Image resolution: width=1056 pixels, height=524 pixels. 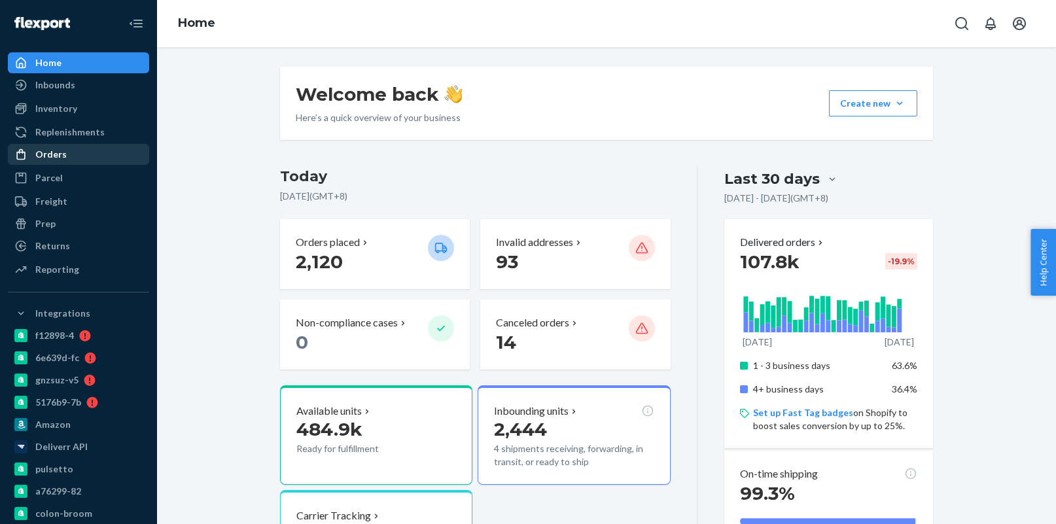 What do you see at coordinates (475, 177) in the screenshot?
I see `h3: Today` at bounding box center [475, 177].